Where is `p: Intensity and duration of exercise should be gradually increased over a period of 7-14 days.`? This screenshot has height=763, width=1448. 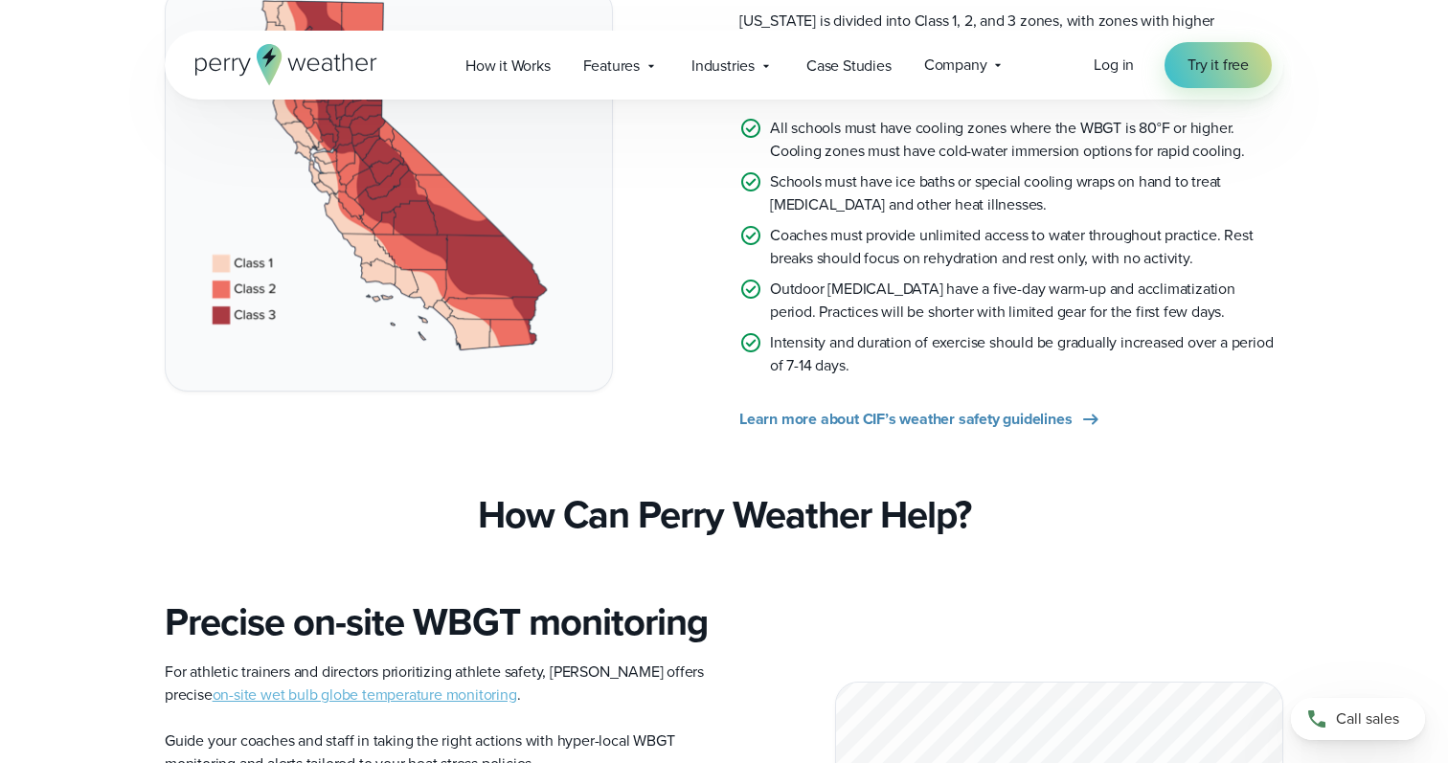
p: Intensity and duration of exercise should be gradually increased over a period of 7-14 days. is located at coordinates (1026, 354).